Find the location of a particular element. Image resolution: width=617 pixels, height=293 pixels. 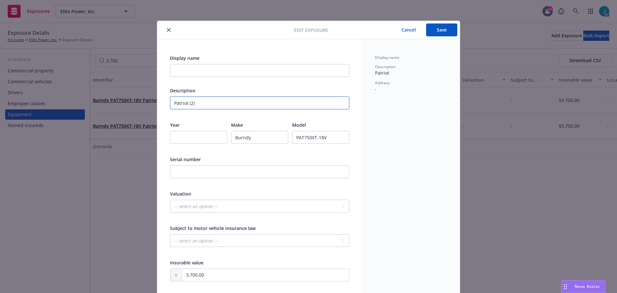

span: Address is located at coordinates (382, 83).